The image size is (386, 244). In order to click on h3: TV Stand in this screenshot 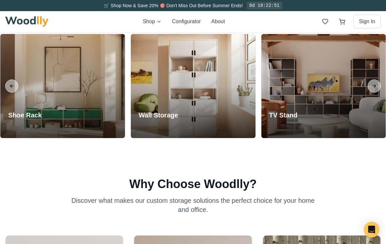, I will do `click(292, 115)`.